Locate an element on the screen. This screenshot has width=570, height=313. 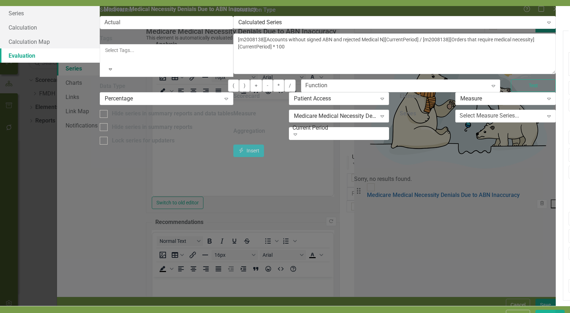
label: Tags is located at coordinates (166, 39).